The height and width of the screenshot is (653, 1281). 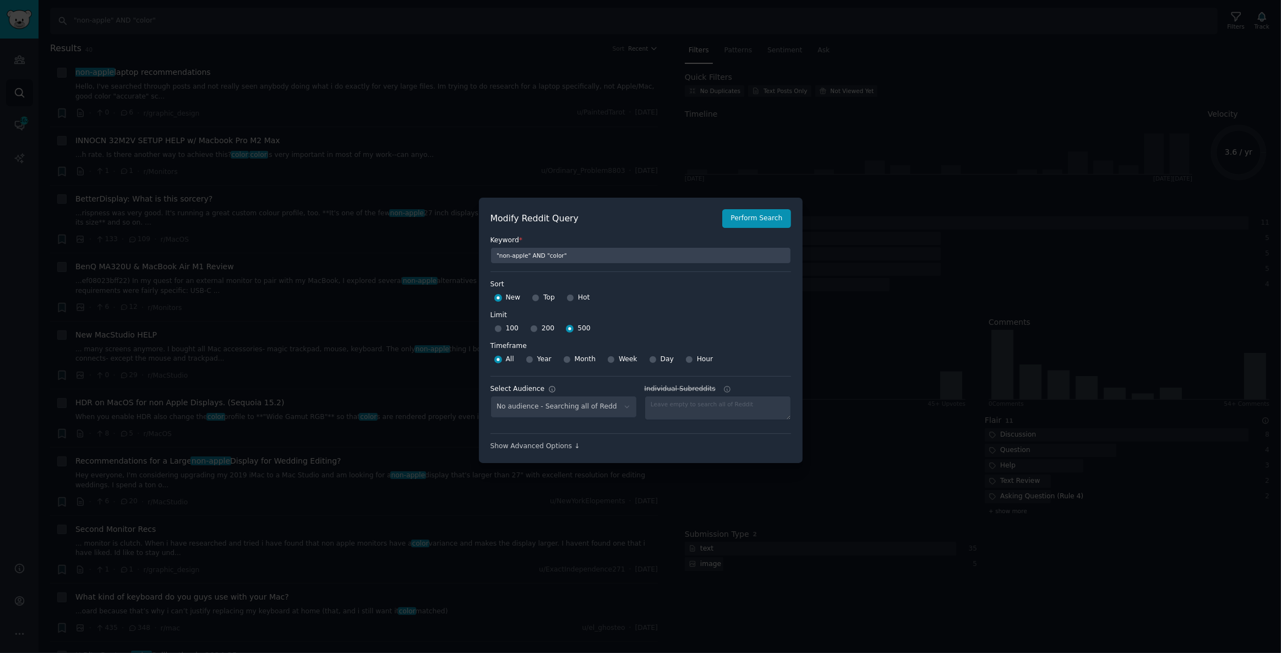 I want to click on label: Sort, so click(x=641, y=284).